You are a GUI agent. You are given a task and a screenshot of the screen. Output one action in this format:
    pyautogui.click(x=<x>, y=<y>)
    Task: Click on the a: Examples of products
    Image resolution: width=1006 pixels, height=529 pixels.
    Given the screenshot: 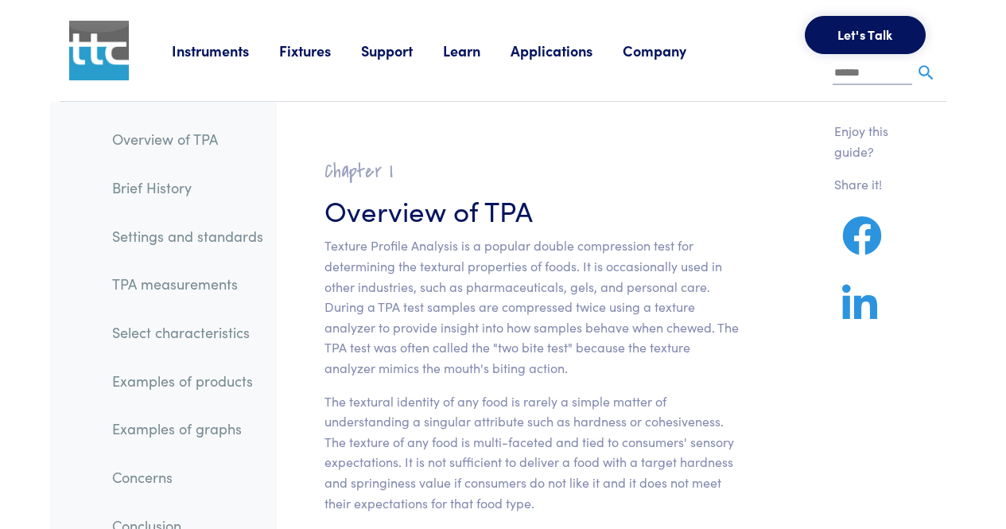 What is the action you would take?
    pyautogui.click(x=188, y=381)
    